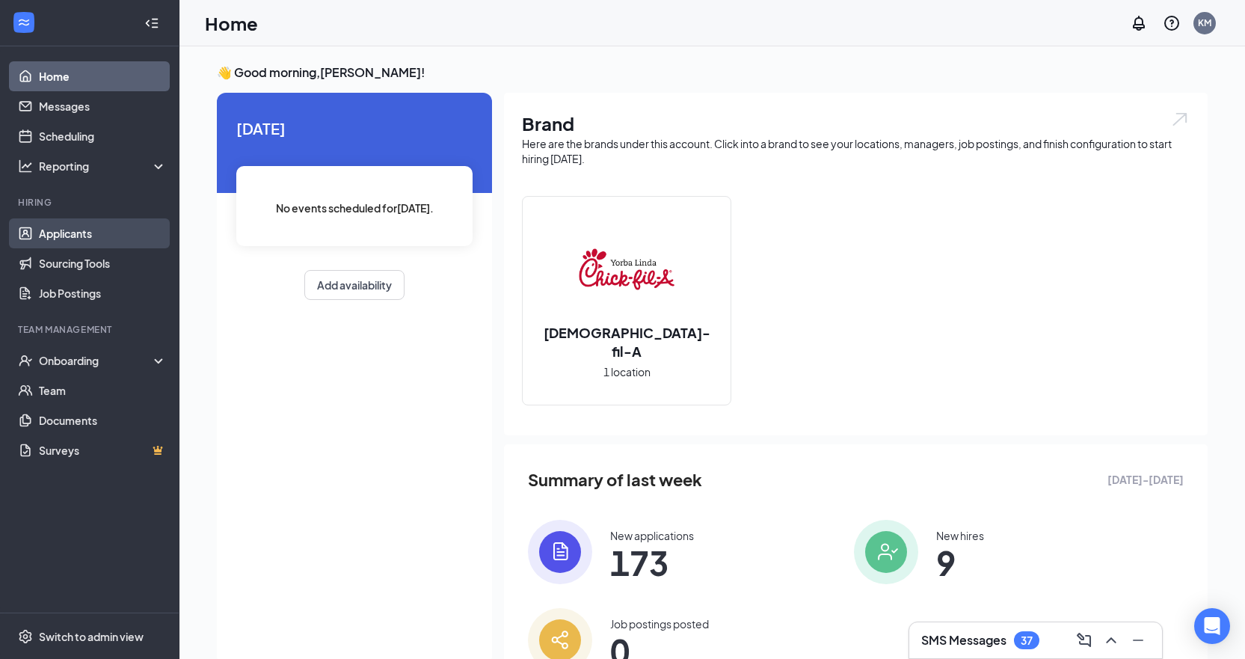 The height and width of the screenshot is (659, 1245). I want to click on h3: SMS Messages, so click(964, 640).